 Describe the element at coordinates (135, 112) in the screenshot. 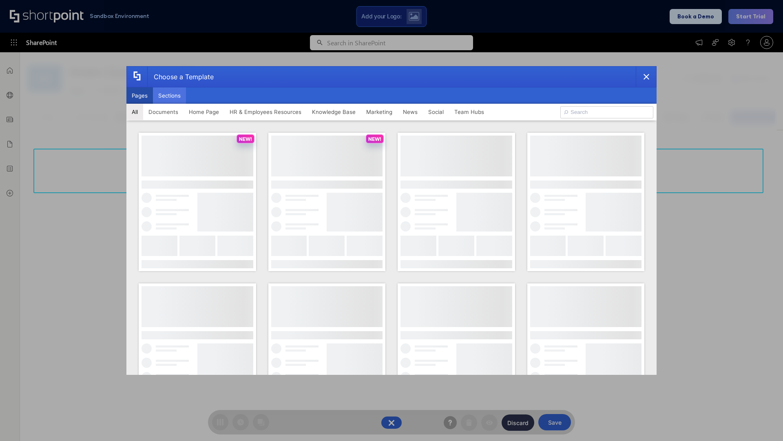

I see `button: All` at that location.